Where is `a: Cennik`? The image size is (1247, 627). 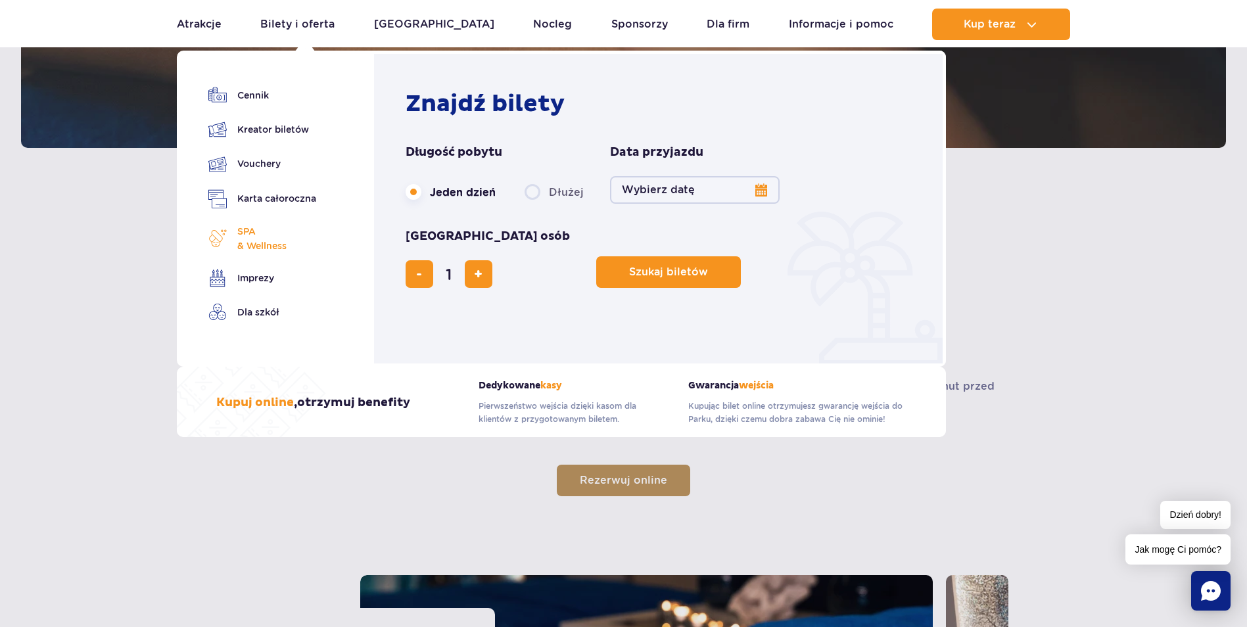
a: Cennik is located at coordinates (262, 95).